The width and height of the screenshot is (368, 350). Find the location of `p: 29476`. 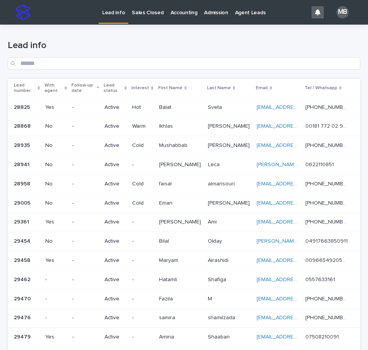

p: 29476 is located at coordinates (23, 316).